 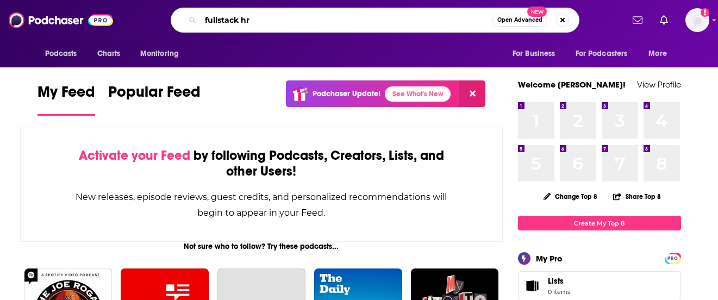 What do you see at coordinates (559, 292) in the screenshot?
I see `span: 0 items` at bounding box center [559, 292].